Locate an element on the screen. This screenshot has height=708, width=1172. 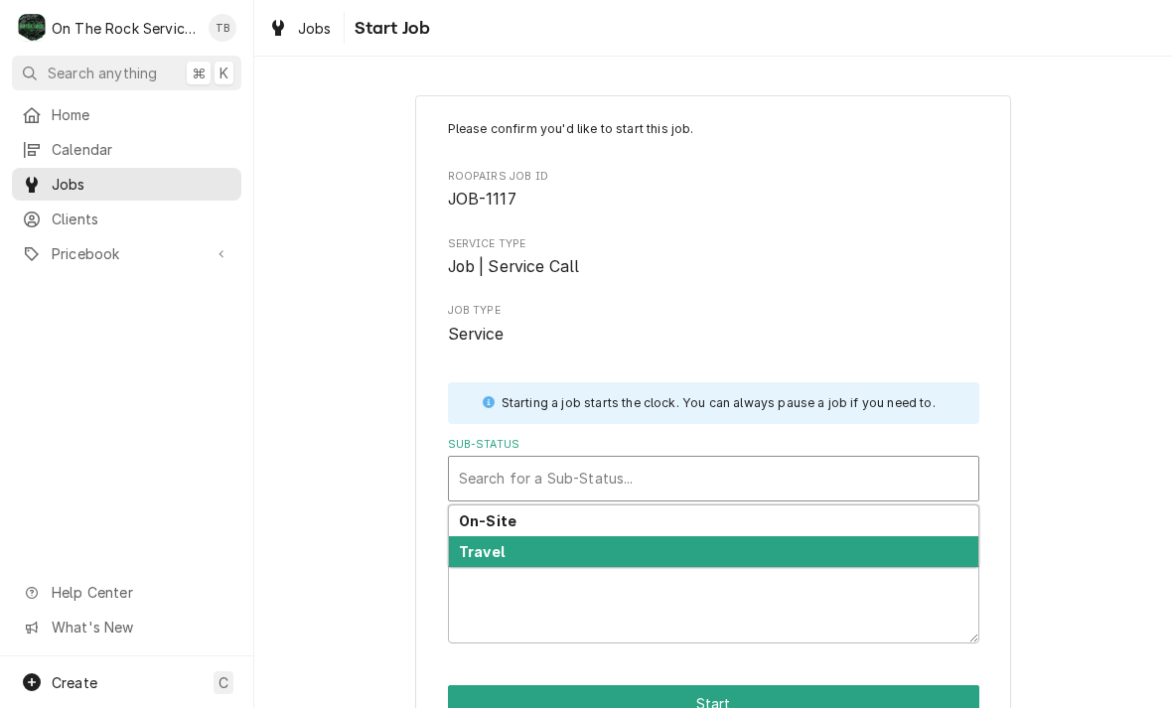
span: Search anything is located at coordinates (102, 73).